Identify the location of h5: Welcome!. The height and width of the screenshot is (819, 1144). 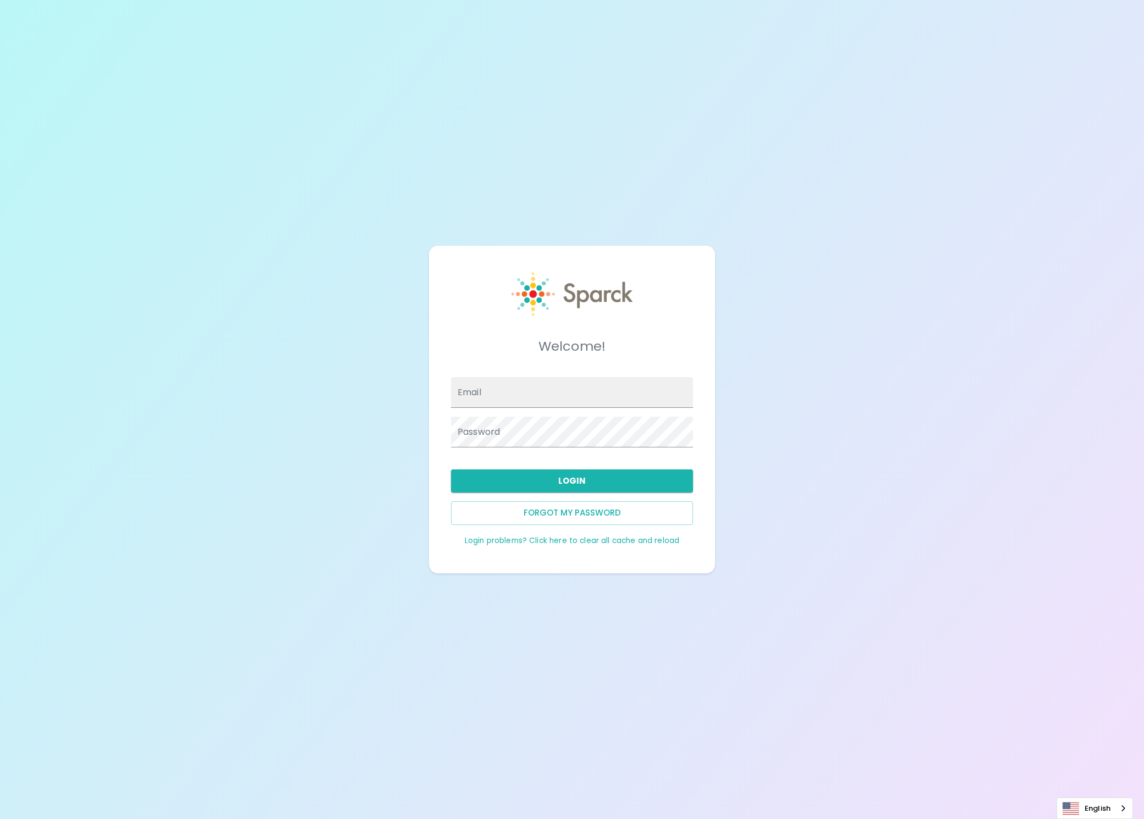
(572, 346).